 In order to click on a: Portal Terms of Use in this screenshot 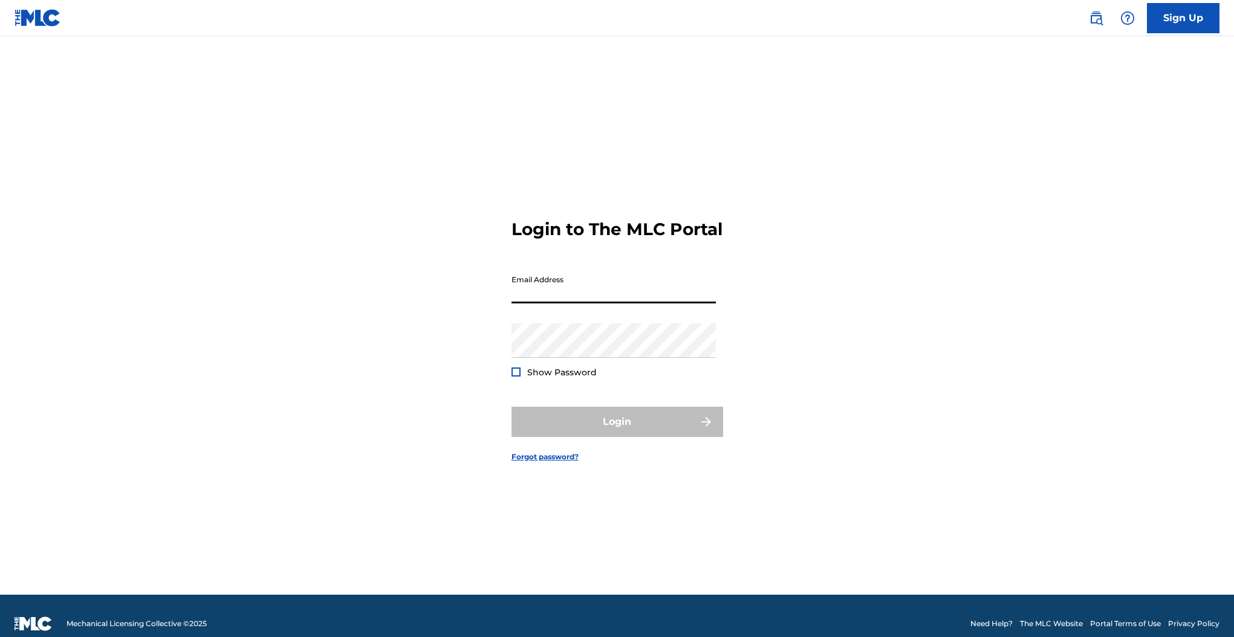, I will do `click(1125, 624)`.